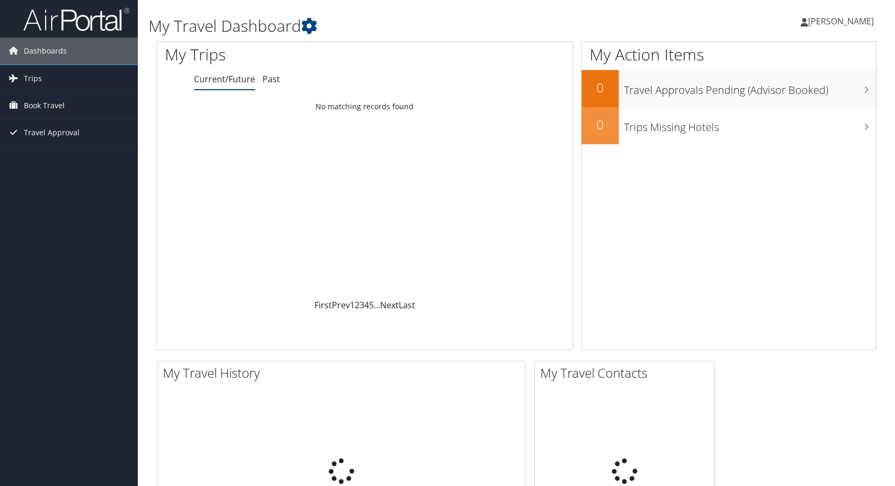 The width and height of the screenshot is (895, 486). Describe the element at coordinates (357, 305) in the screenshot. I see `a: 2` at that location.